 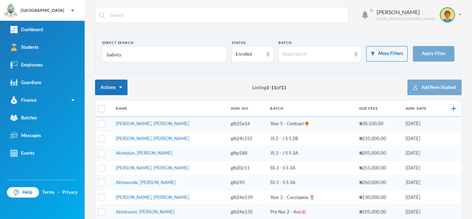 I want to click on td: ₦255,000.00, so click(x=379, y=168).